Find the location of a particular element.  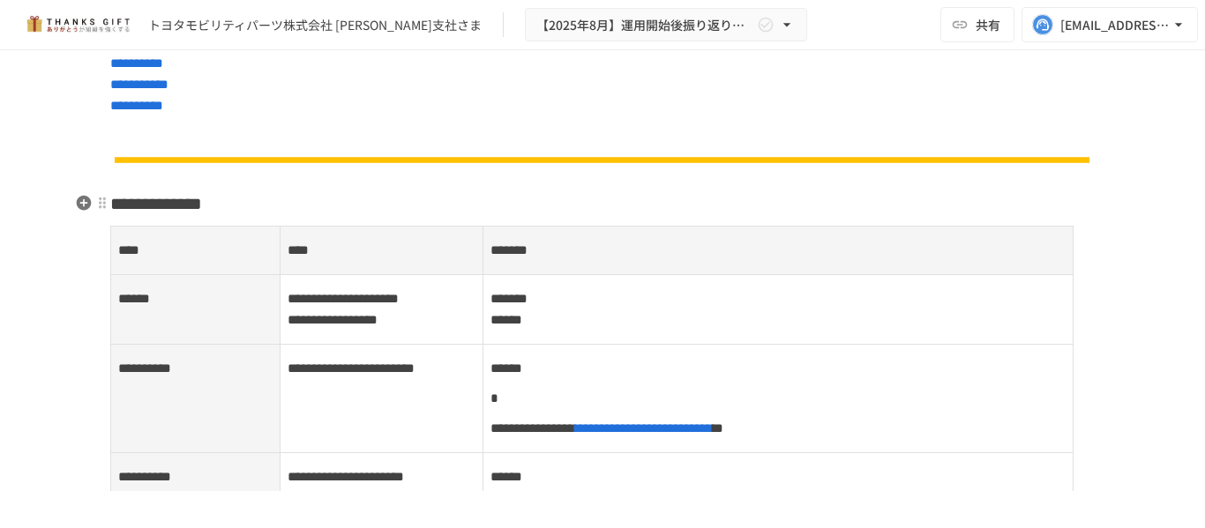

span: 【2025年8月】運用開始後振り返りミーティング is located at coordinates (645, 25).